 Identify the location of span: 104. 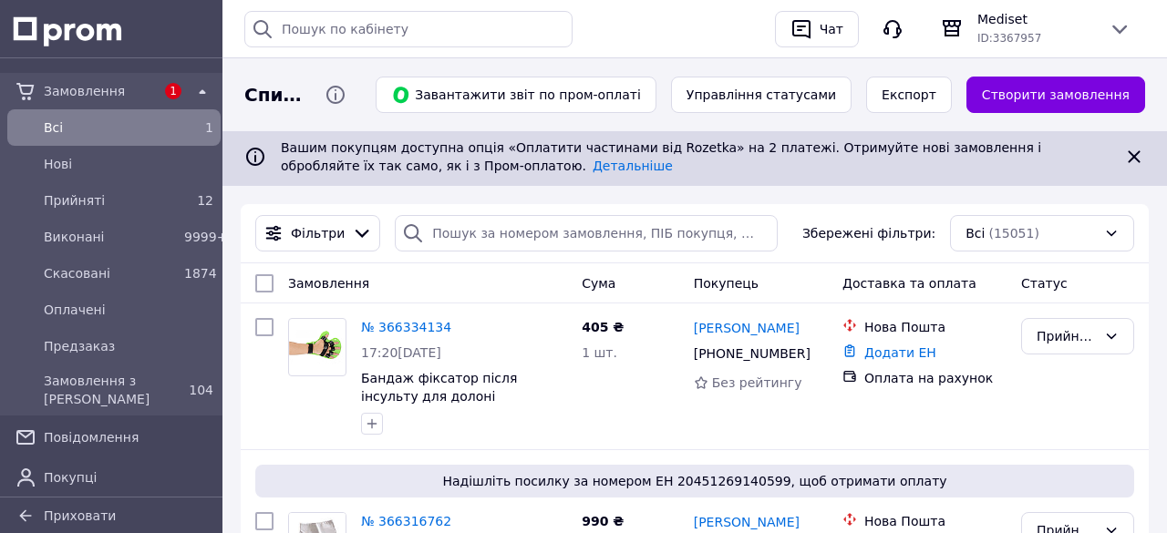
(201, 390).